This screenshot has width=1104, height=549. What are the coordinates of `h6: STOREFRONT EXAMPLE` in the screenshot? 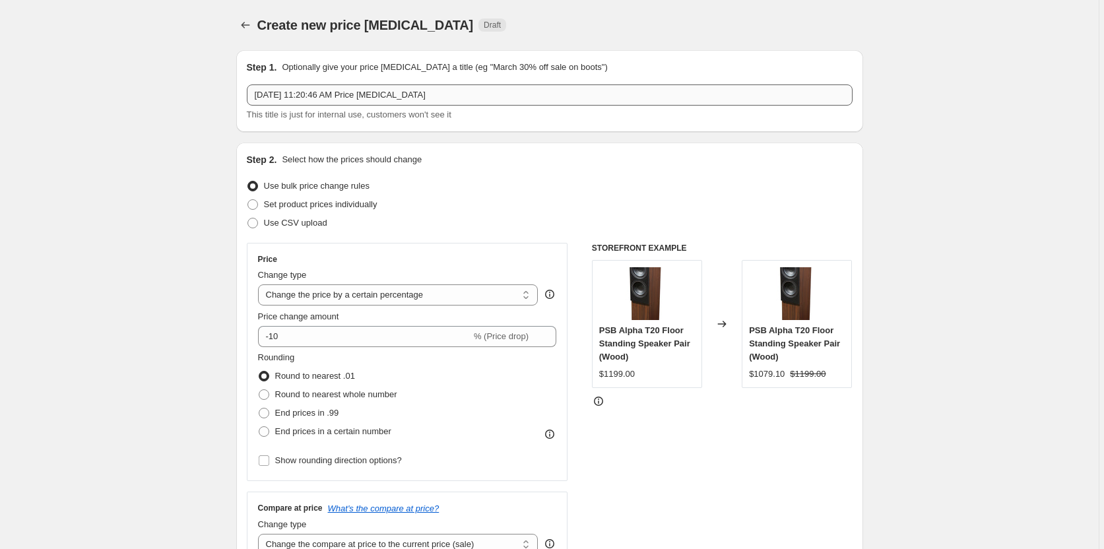 It's located at (722, 248).